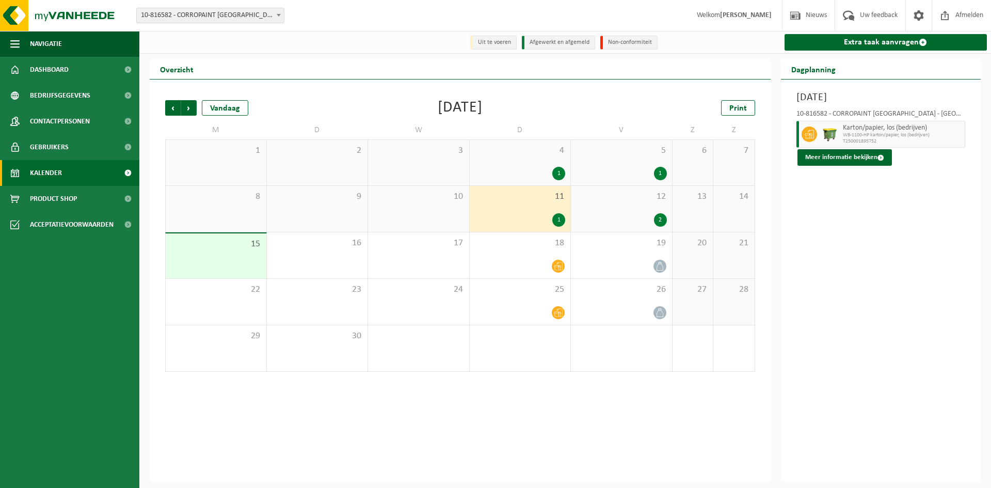 This screenshot has width=991, height=488. Describe the element at coordinates (621, 151) in the screenshot. I see `span: 5` at that location.